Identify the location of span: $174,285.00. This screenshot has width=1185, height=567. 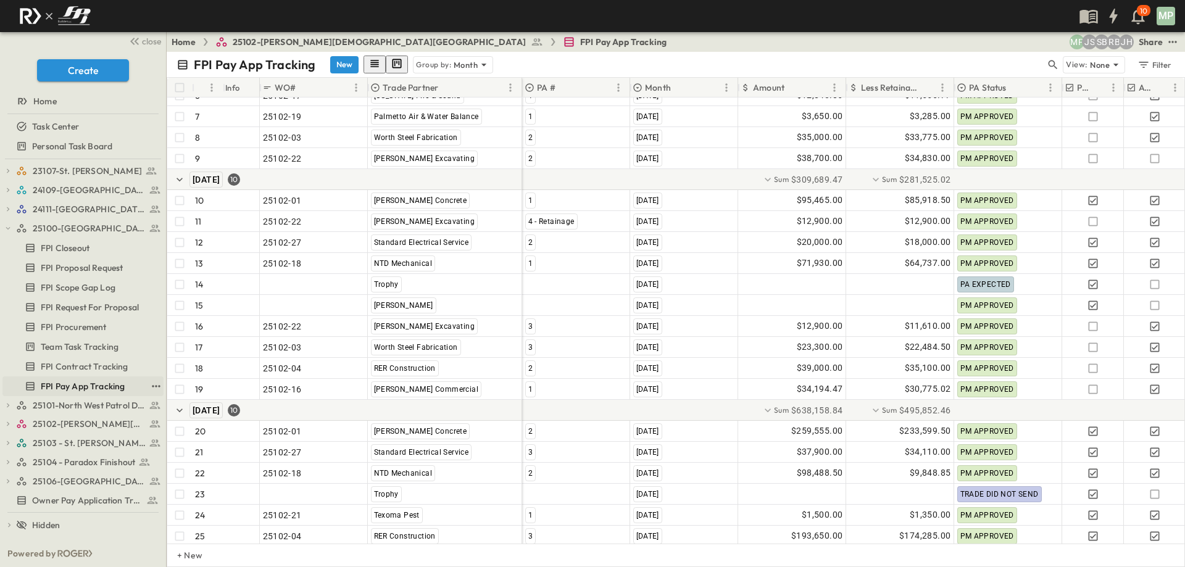
(925, 536).